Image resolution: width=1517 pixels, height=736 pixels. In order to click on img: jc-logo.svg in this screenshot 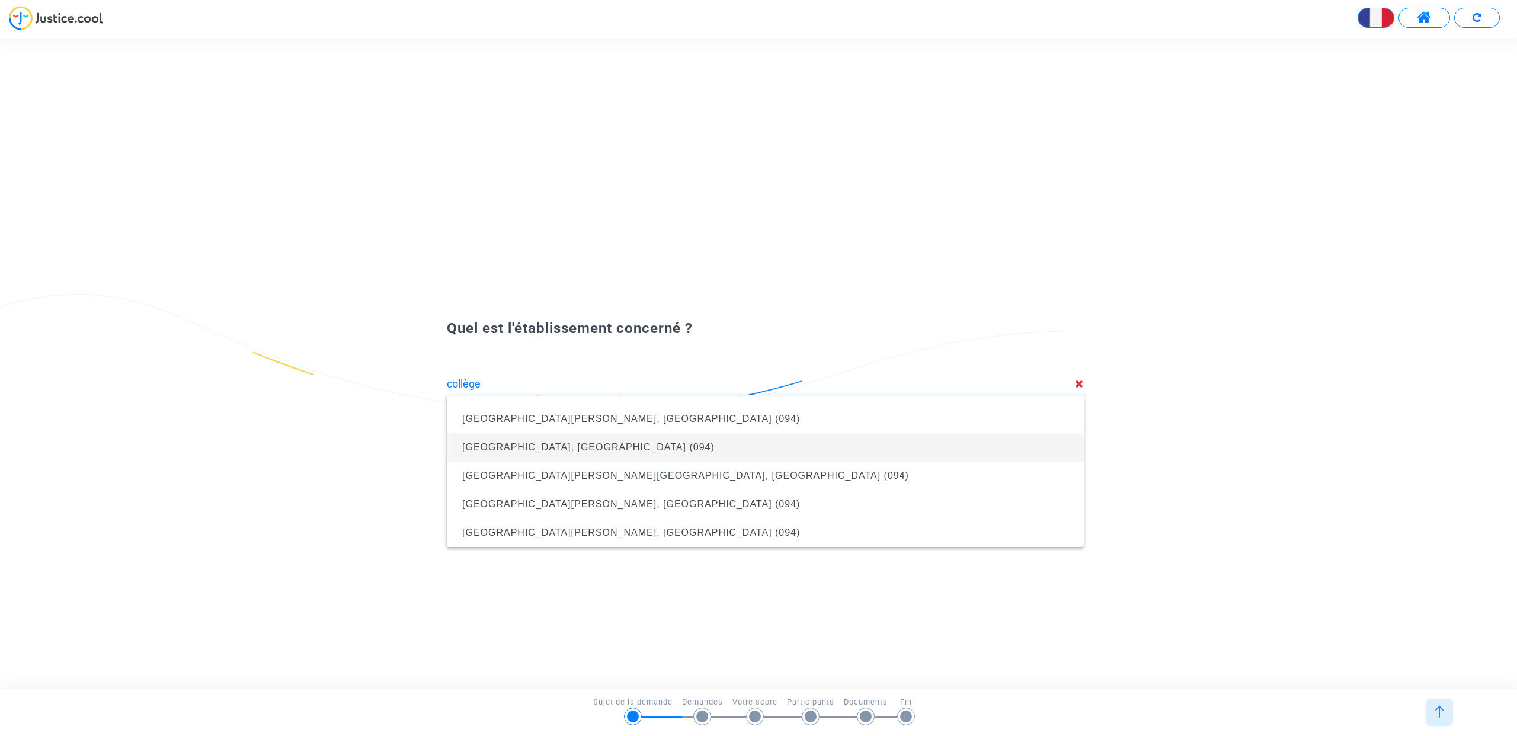, I will do `click(56, 18)`.